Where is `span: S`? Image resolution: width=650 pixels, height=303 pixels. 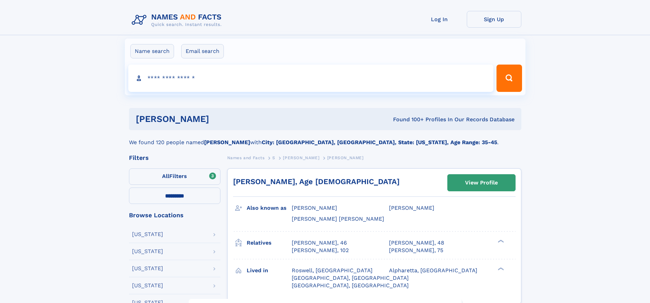 span: S is located at coordinates (274, 158).